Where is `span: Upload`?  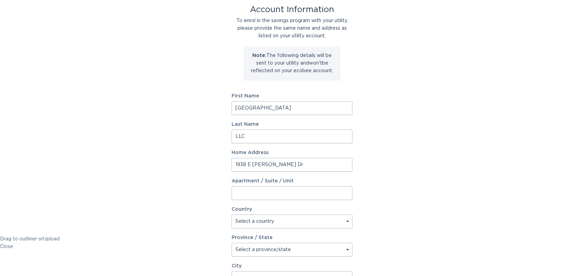 span: Upload is located at coordinates (51, 239).